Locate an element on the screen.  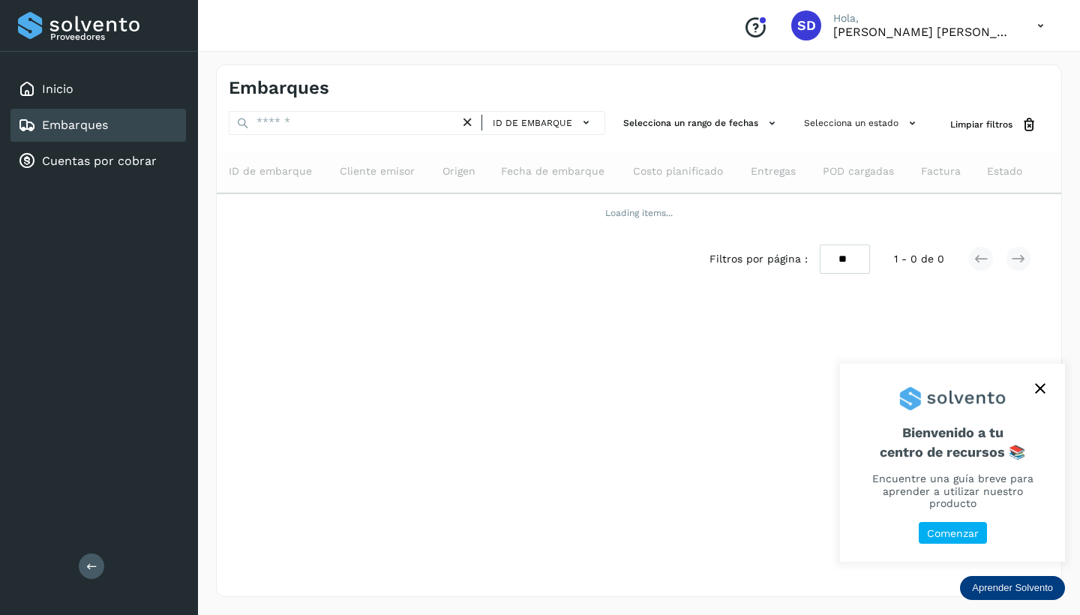
td: Loading items... is located at coordinates (639, 213).